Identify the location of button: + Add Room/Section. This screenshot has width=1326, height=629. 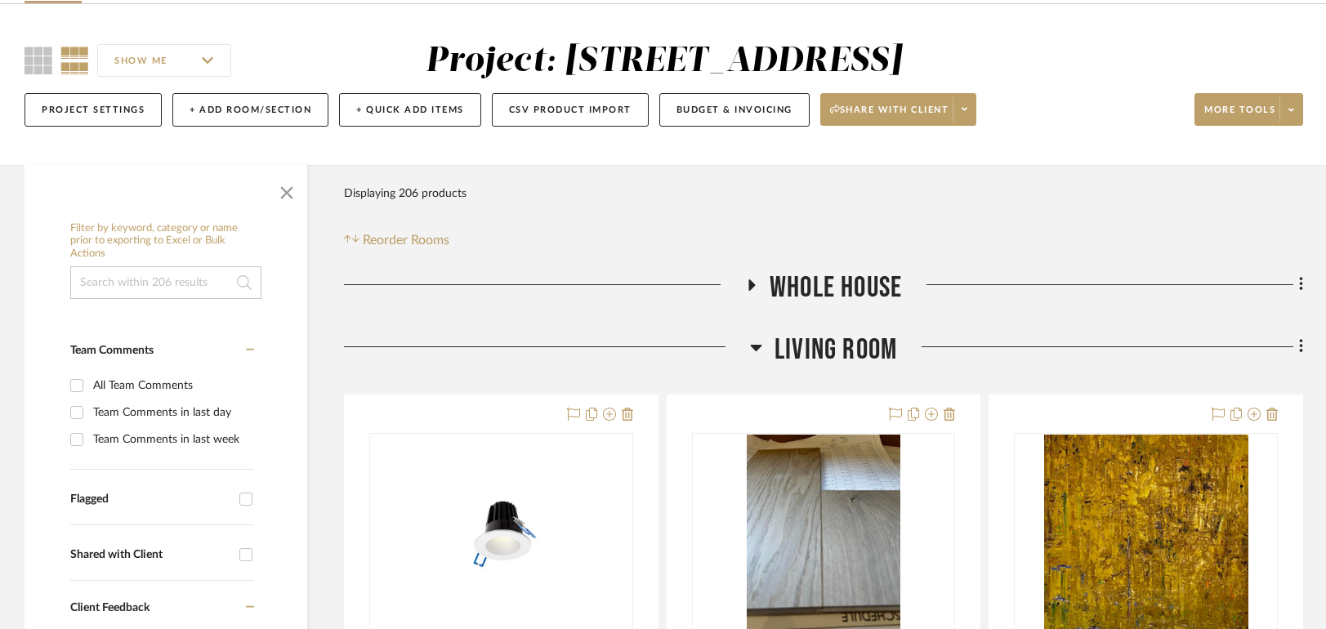
(250, 109).